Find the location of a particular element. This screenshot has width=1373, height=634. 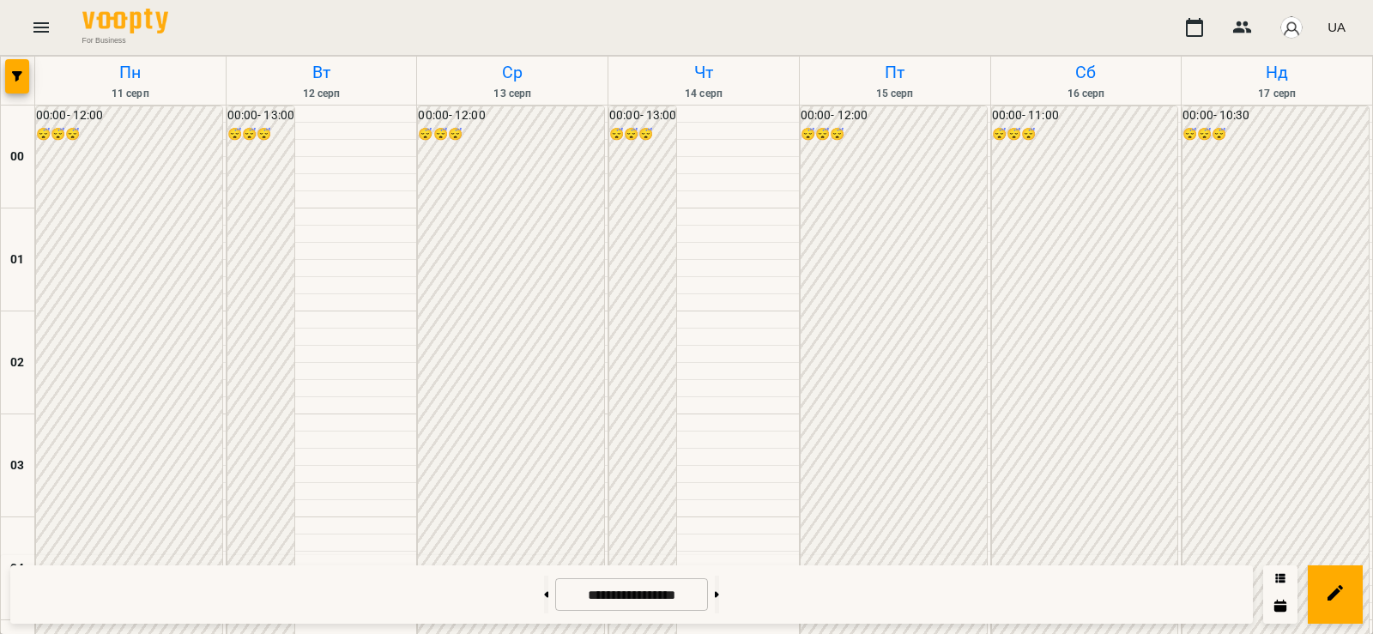

h6: Нд is located at coordinates (1276, 72).